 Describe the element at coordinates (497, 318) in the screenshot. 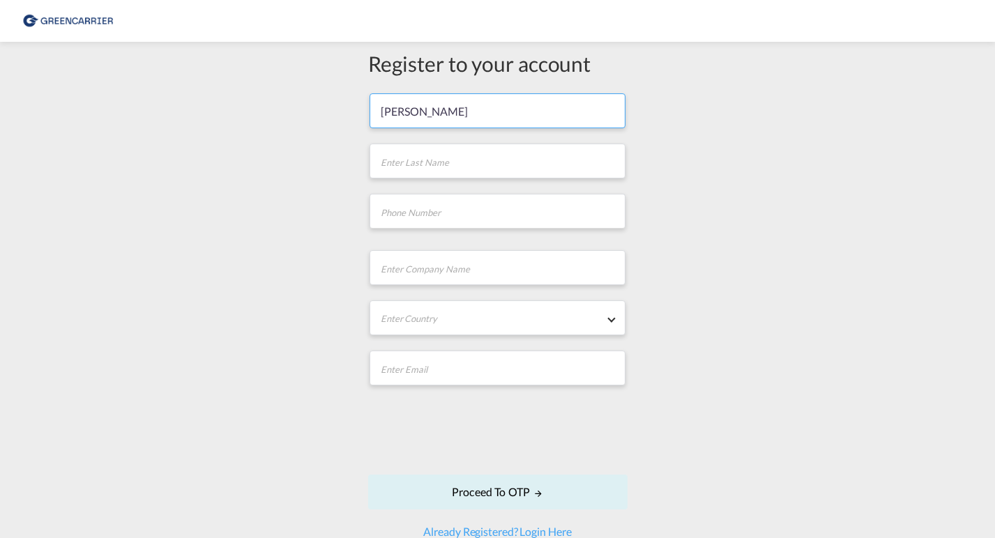

I see `md-select: Enter Country` at that location.